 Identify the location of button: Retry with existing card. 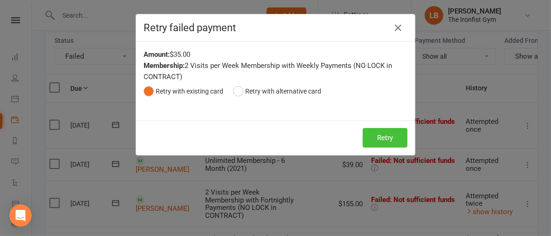
(183, 91).